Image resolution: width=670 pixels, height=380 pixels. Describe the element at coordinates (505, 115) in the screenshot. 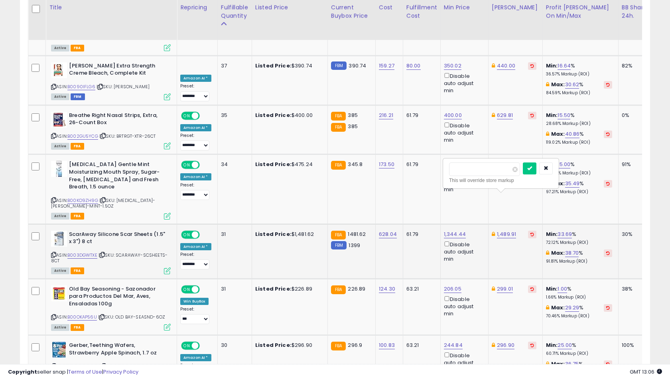

I see `a: 629.81` at that location.